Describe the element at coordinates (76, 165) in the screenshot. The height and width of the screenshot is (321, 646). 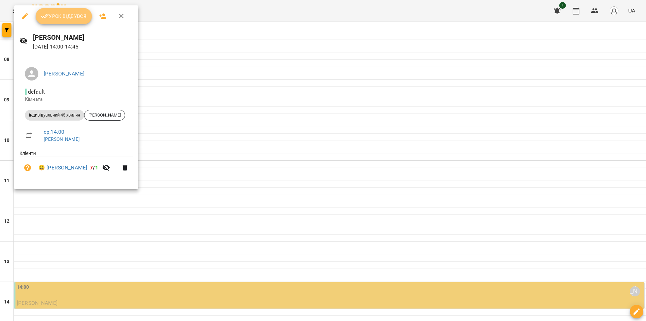
I see `ul: Клієнти` at that location.